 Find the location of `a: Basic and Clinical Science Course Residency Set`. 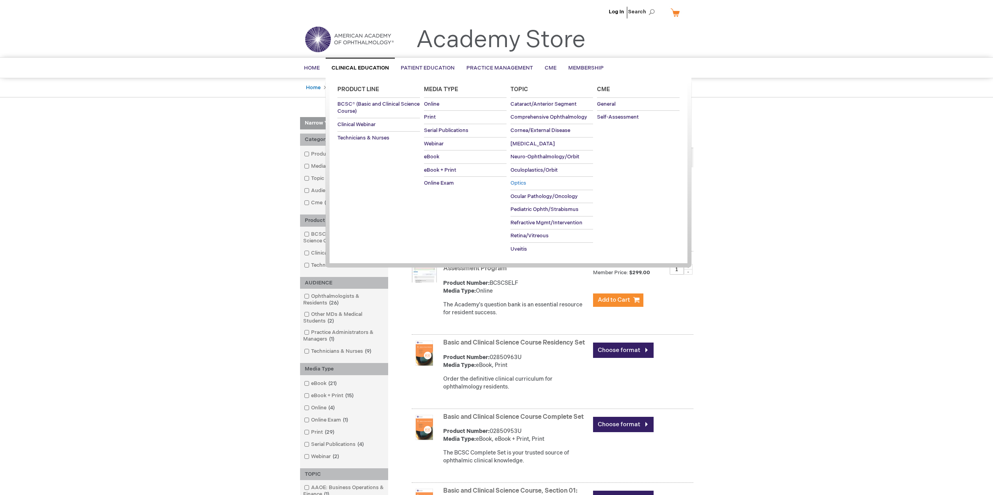

a: Basic and Clinical Science Course Residency Set is located at coordinates (514, 343).